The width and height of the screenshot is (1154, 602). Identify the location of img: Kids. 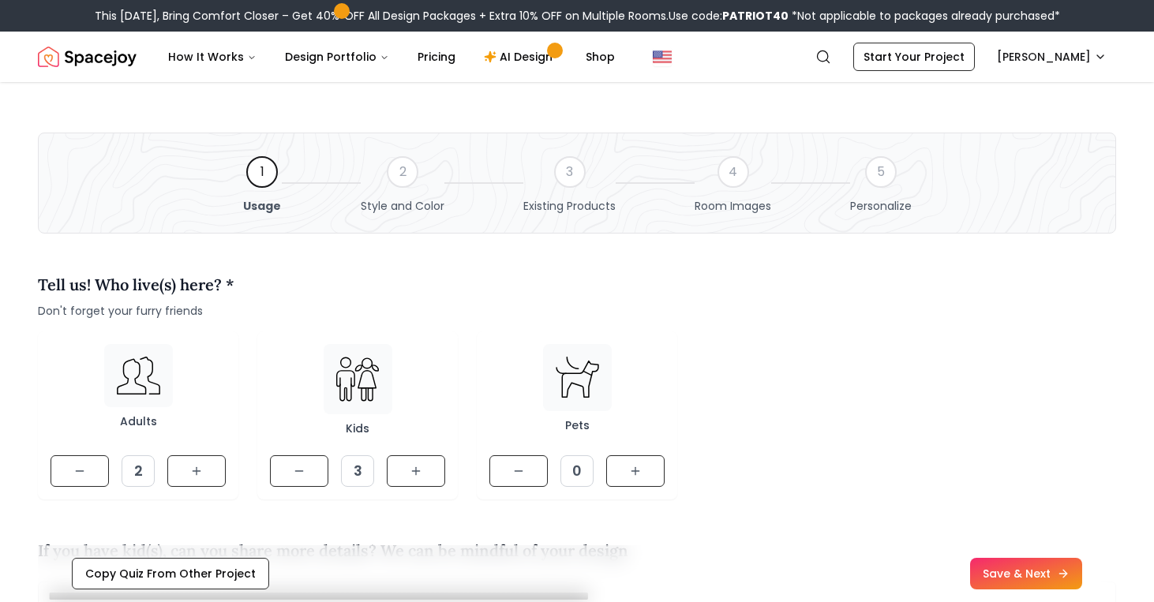
(357, 379).